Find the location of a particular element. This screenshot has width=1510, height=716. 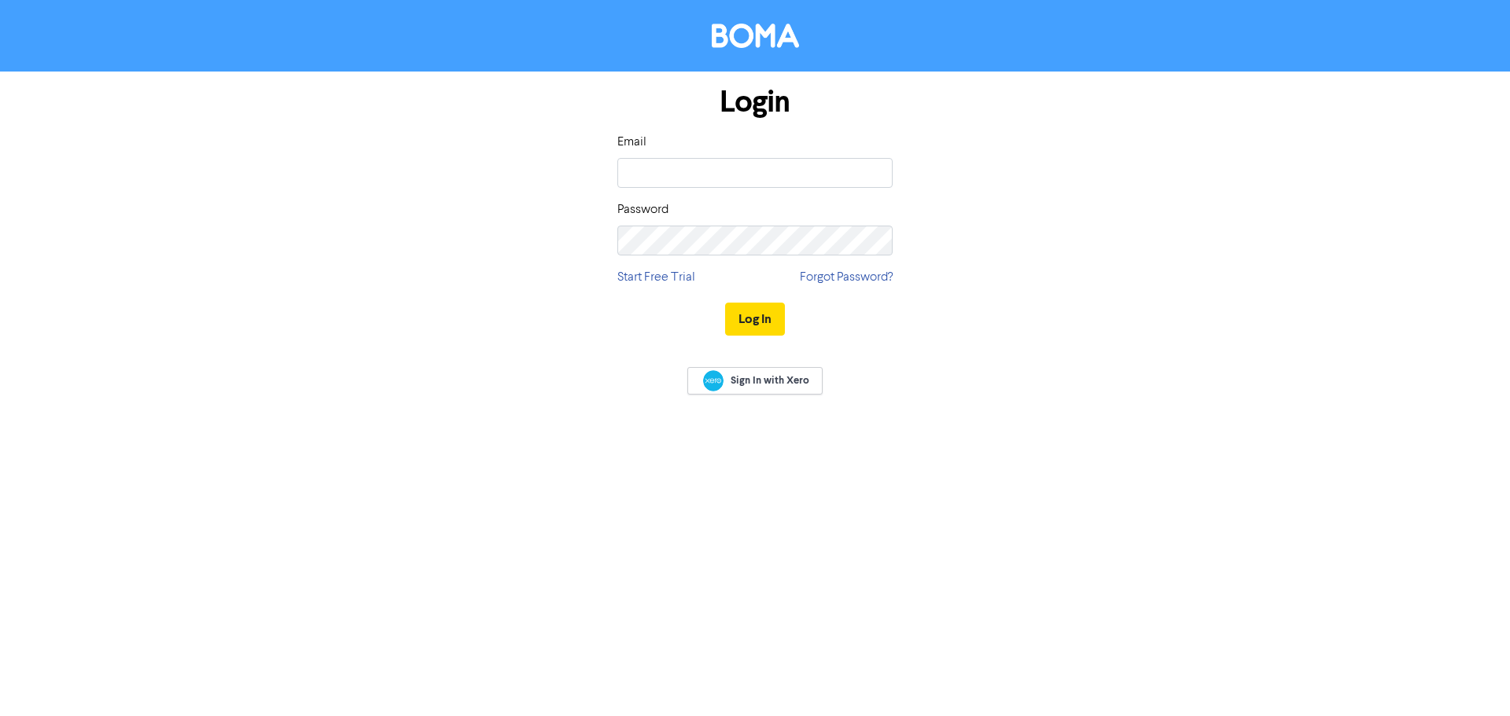

div: Chat Widget is located at coordinates (1470, 679).